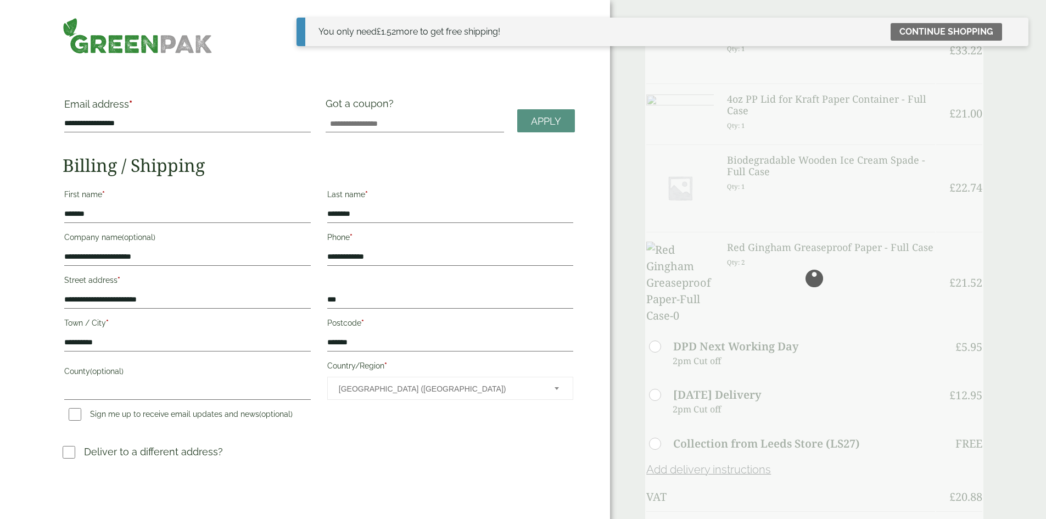 The width and height of the screenshot is (1046, 519). What do you see at coordinates (450, 196) in the screenshot?
I see `label: Last name` at bounding box center [450, 196].